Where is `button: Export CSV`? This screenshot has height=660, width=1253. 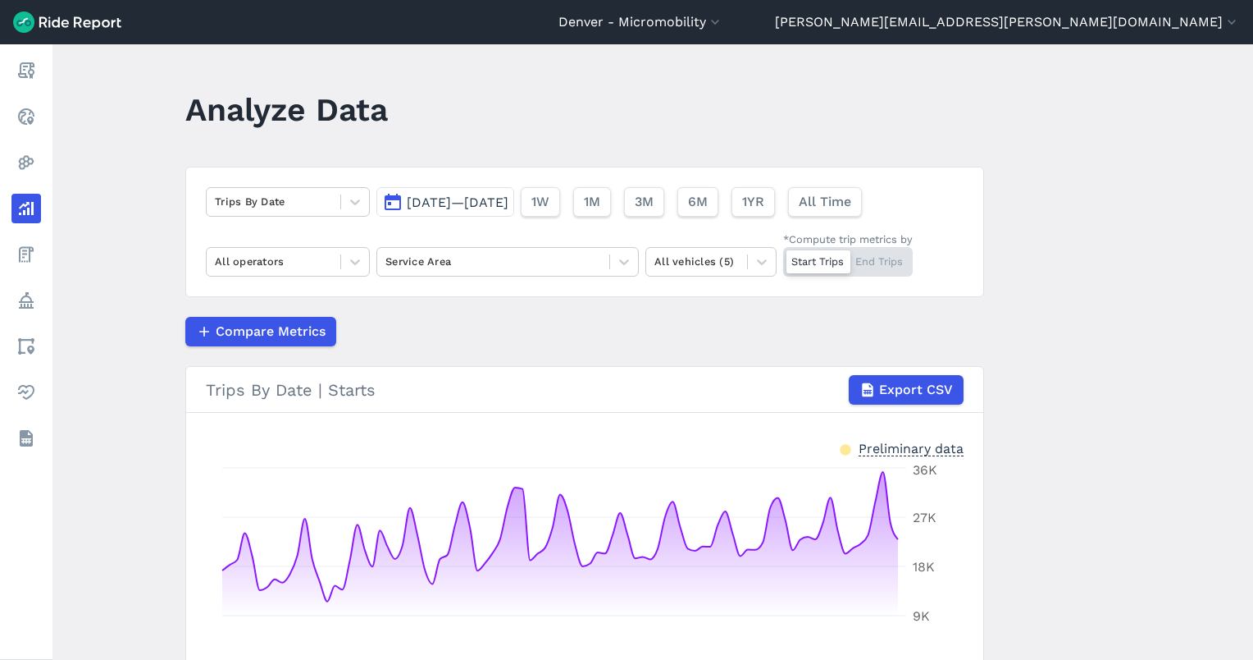
button: Export CSV is located at coordinates (906, 390).